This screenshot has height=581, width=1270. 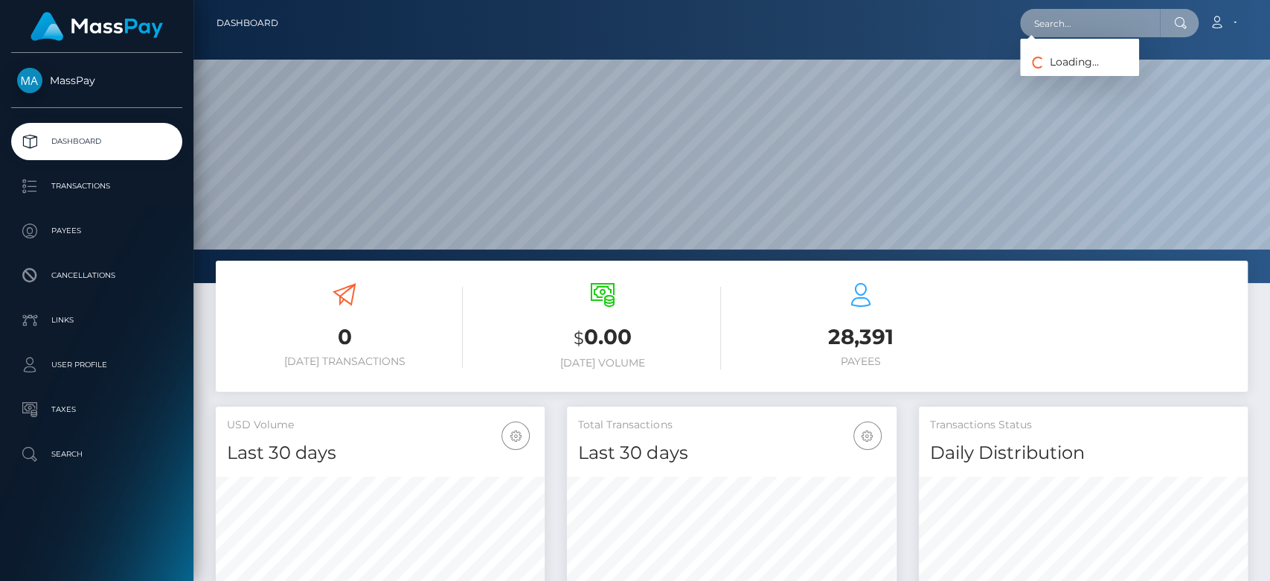 I want to click on span: MassPay, so click(x=97, y=80).